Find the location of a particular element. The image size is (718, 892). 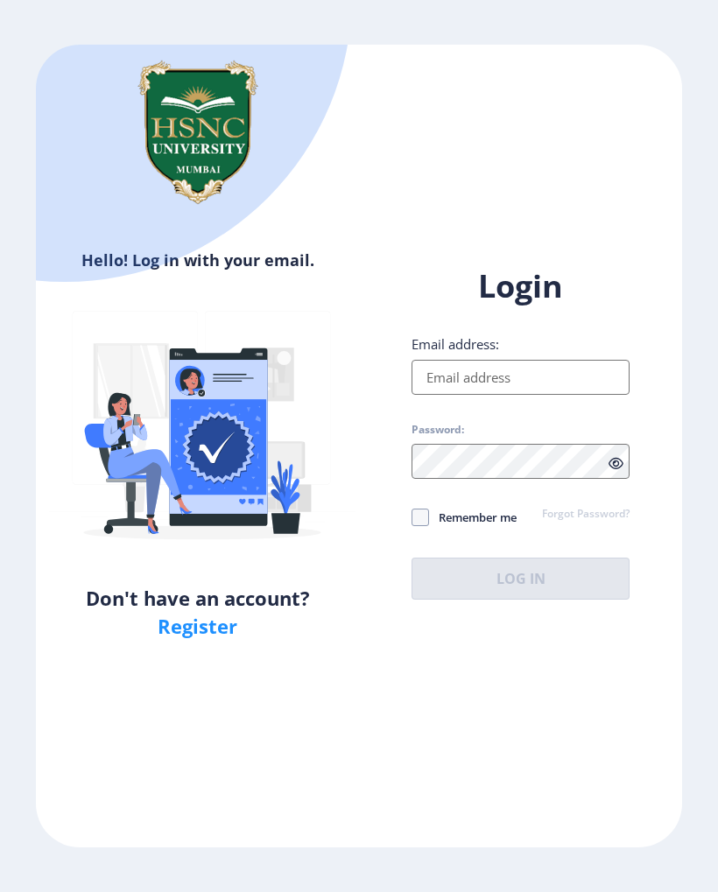

h6: Hello! Log in with your email. is located at coordinates (197, 260).